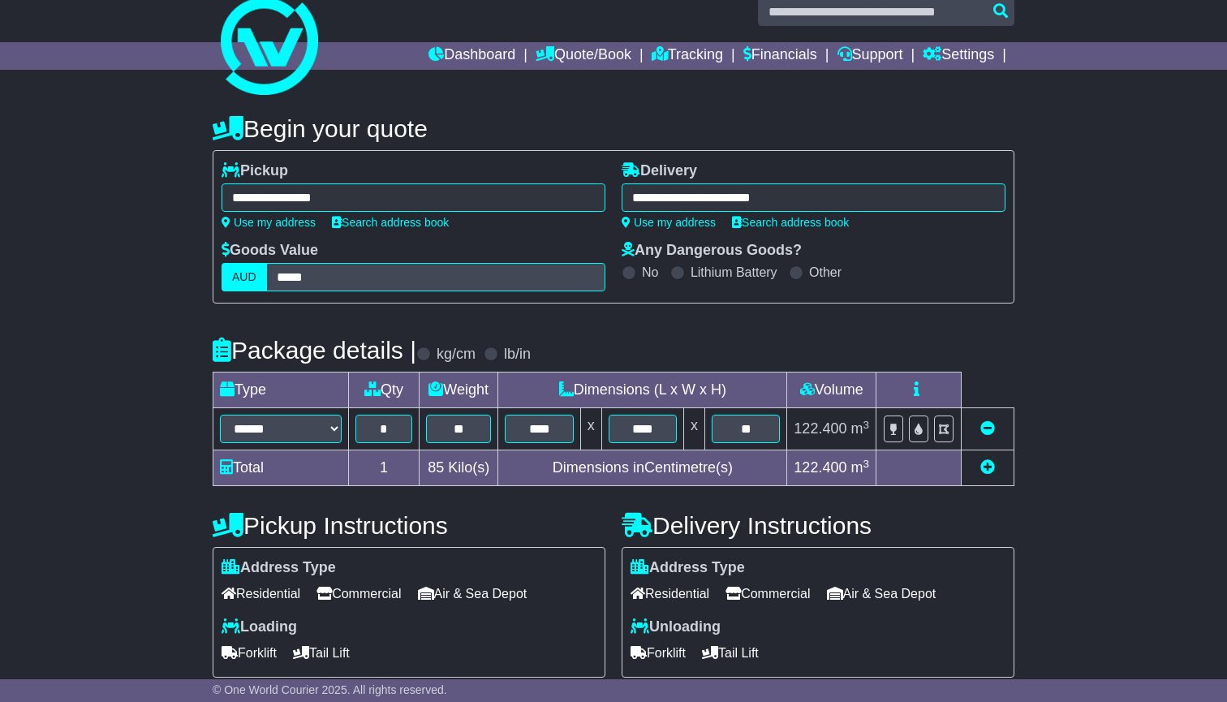 Image resolution: width=1227 pixels, height=702 pixels. I want to click on a: Support, so click(870, 56).